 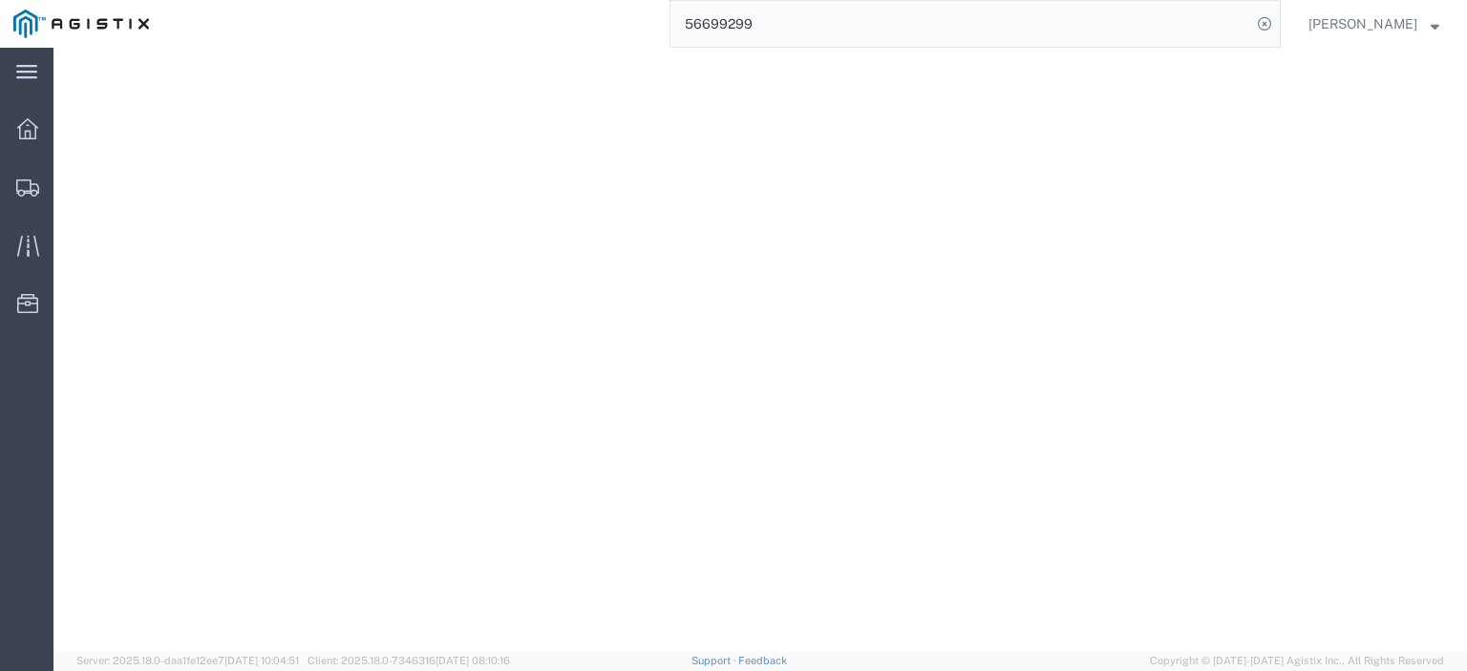 I want to click on span: Client: 2025.18.0-7346316, so click(x=409, y=661).